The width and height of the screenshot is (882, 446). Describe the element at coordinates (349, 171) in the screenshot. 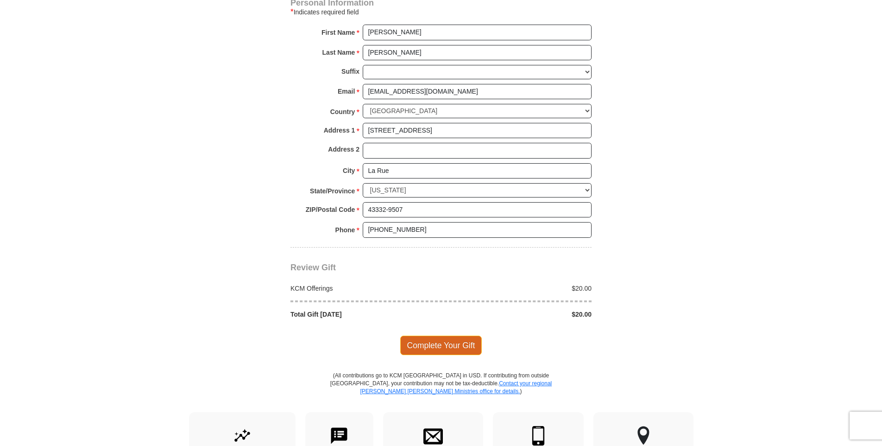

I see `strong: City` at that location.